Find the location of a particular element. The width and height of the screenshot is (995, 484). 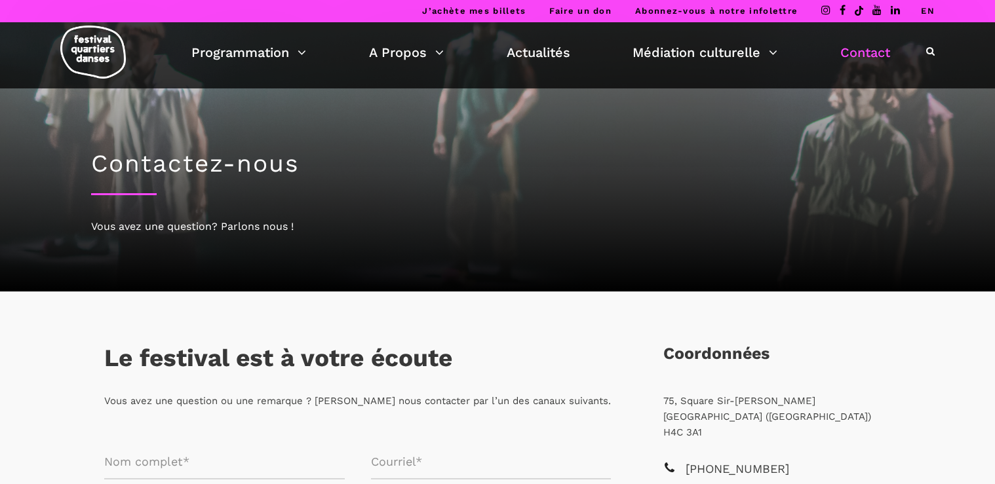

h3: Le festival est à votre écoute is located at coordinates (278, 360).